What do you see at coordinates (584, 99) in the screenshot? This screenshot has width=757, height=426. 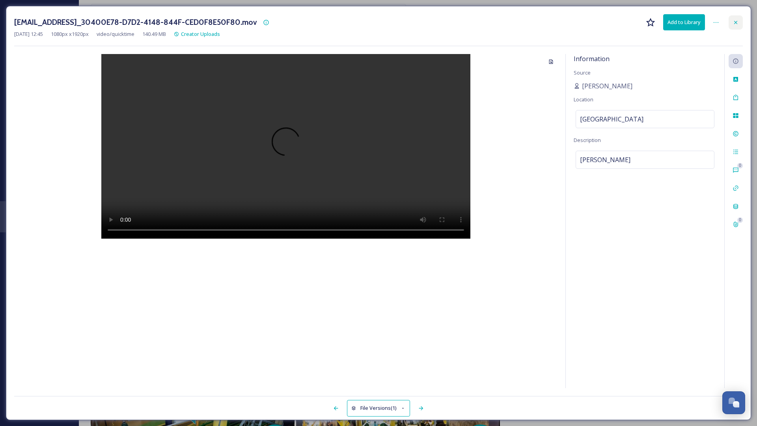 I see `span: Location` at bounding box center [584, 99].